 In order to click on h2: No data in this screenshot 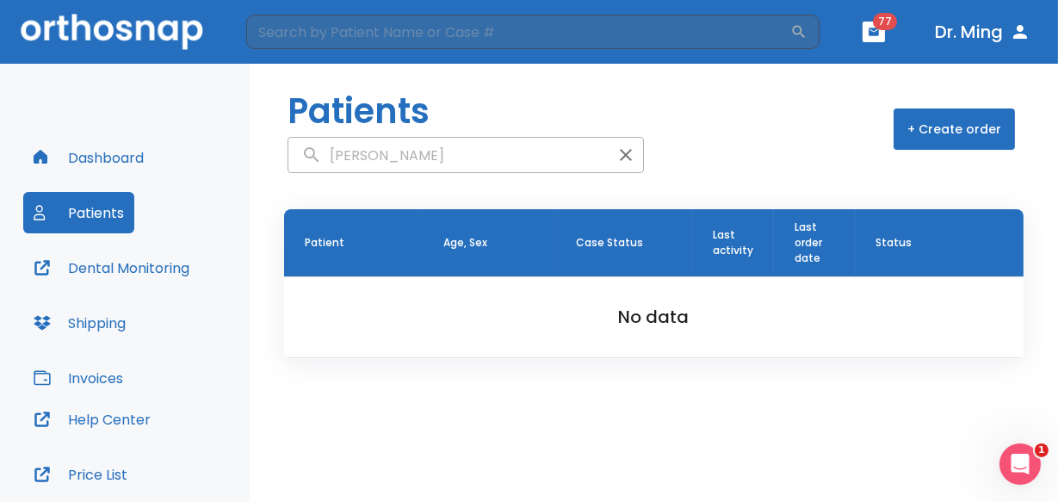, I will do `click(653, 317)`.